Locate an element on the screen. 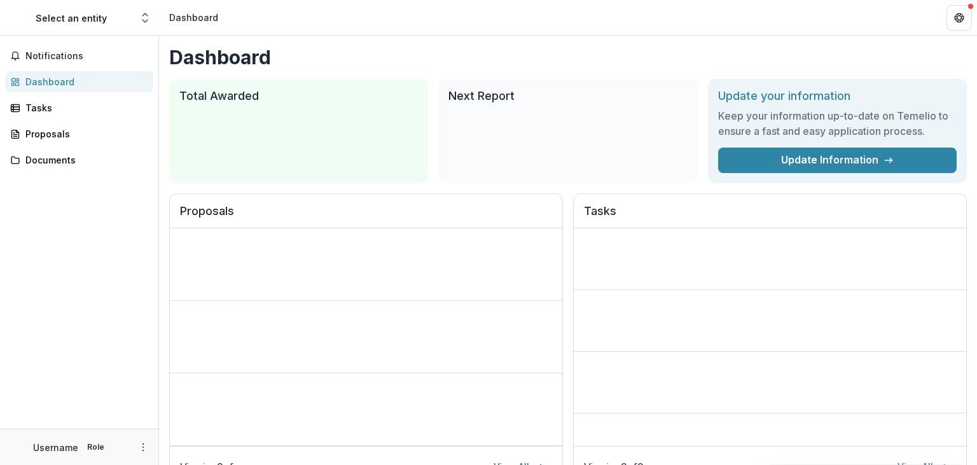  button: More is located at coordinates (143, 447).